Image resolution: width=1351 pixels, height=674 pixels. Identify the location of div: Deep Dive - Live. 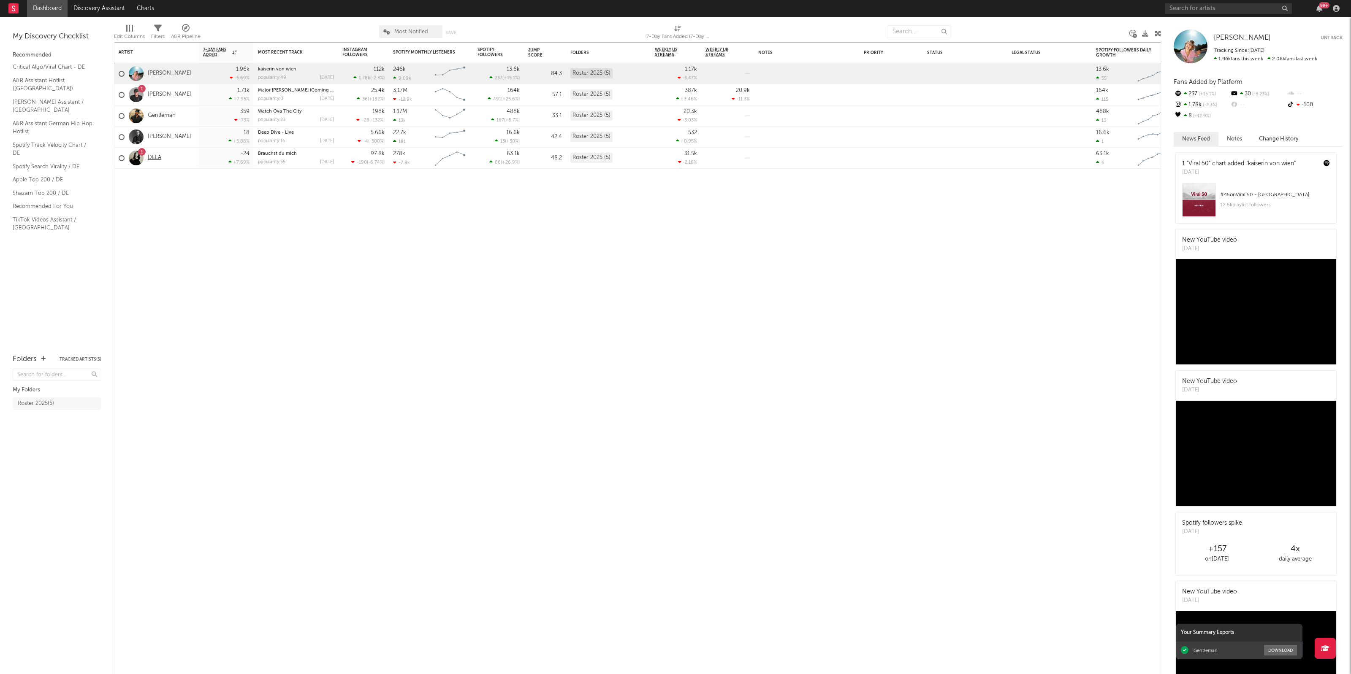
(296, 133).